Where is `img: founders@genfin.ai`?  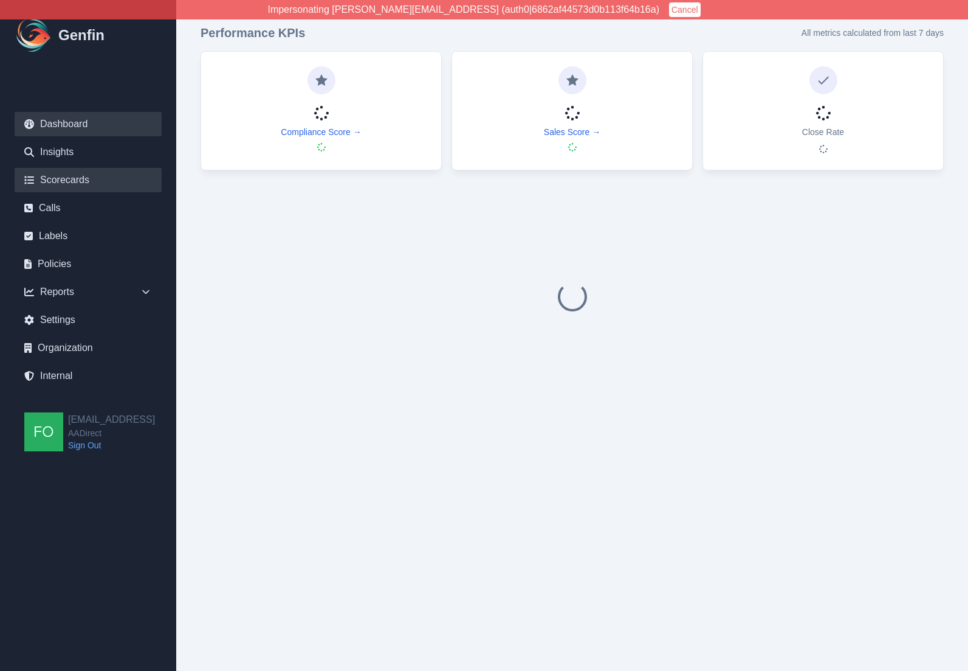
img: founders@genfin.ai is located at coordinates (44, 432).